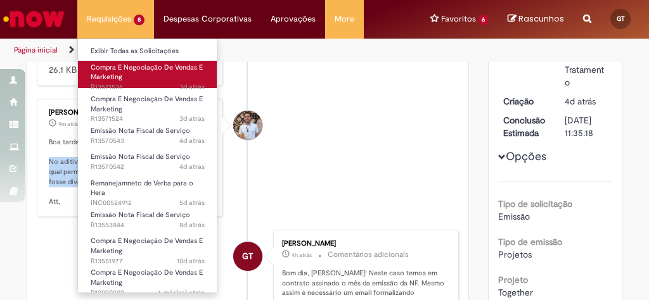 Image resolution: width=649 pixels, height=300 pixels. Describe the element at coordinates (148, 51) in the screenshot. I see `a: Exibir Todas as Solicitações` at that location.